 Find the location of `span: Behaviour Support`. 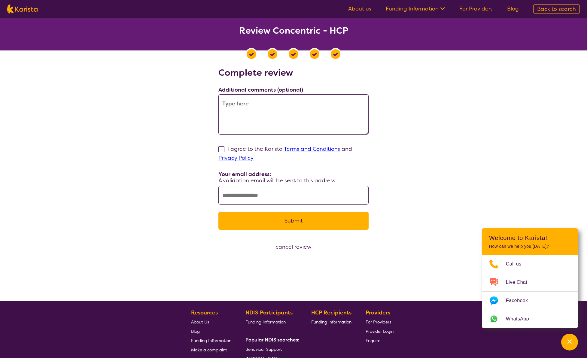

span: Behaviour Support is located at coordinates (264, 349).